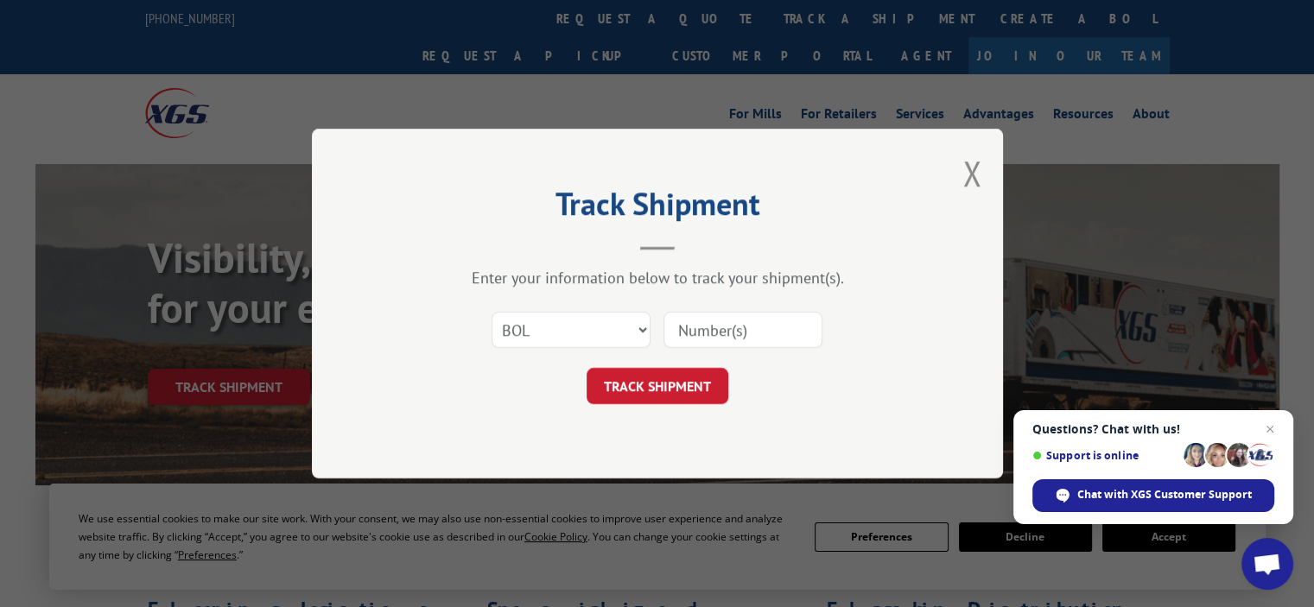 The image size is (1314, 607). Describe the element at coordinates (1270, 429) in the screenshot. I see `span: Close chat` at that location.